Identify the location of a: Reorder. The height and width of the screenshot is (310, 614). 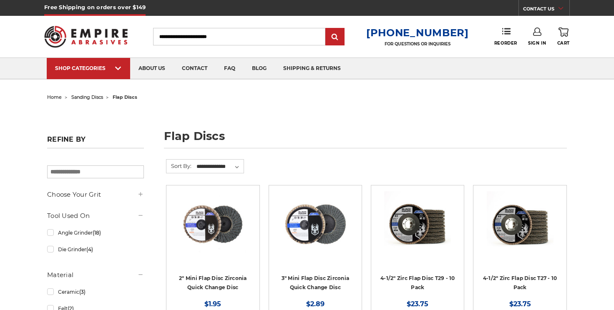
(506, 36).